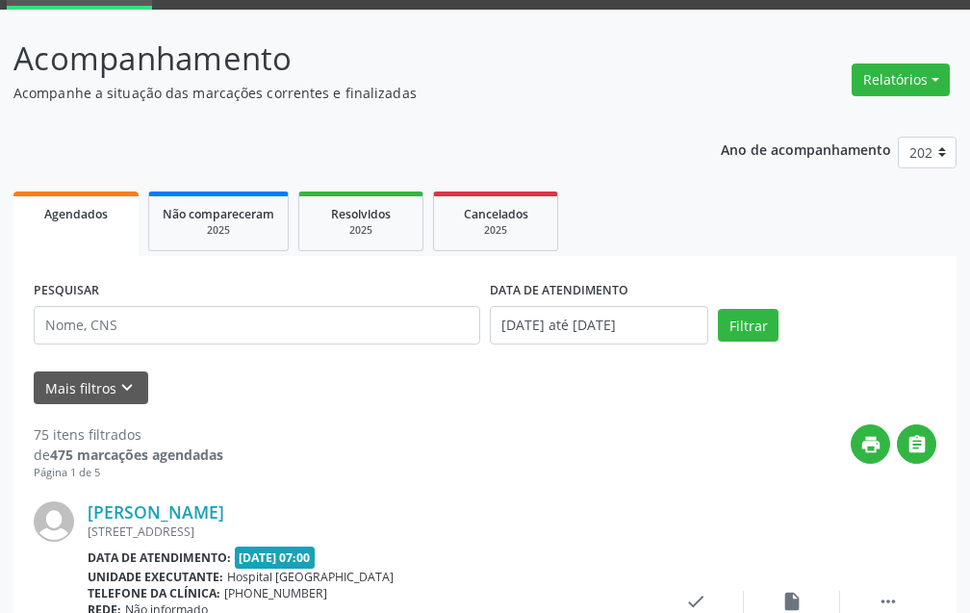  What do you see at coordinates (76, 214) in the screenshot?
I see `span: Agendados` at bounding box center [76, 214].